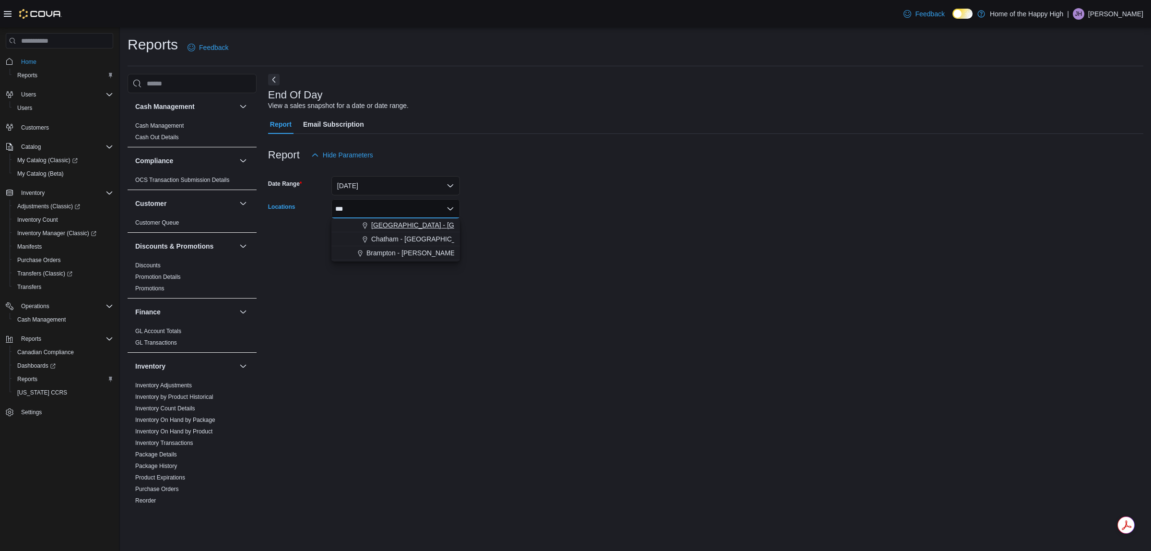 This screenshot has height=551, width=1151. Describe the element at coordinates (348, 155) in the screenshot. I see `span: Hide Parameters` at that location.